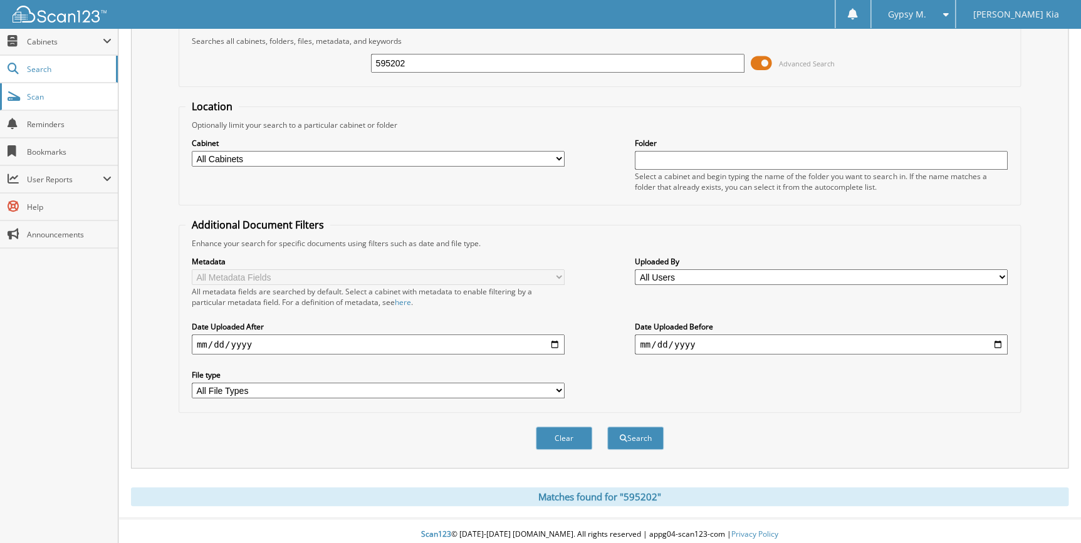 This screenshot has width=1081, height=543. What do you see at coordinates (600, 497) in the screenshot?
I see `div: Matches found for "595202"` at bounding box center [600, 497].